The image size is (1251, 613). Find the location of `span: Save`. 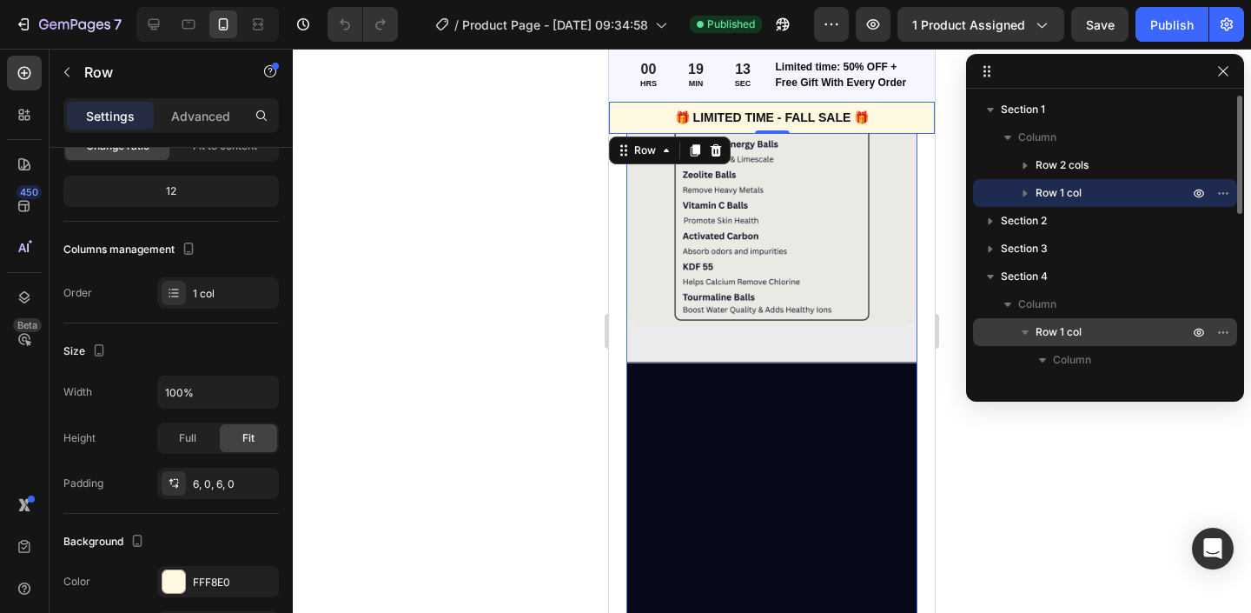

span: Save is located at coordinates (1100, 24).